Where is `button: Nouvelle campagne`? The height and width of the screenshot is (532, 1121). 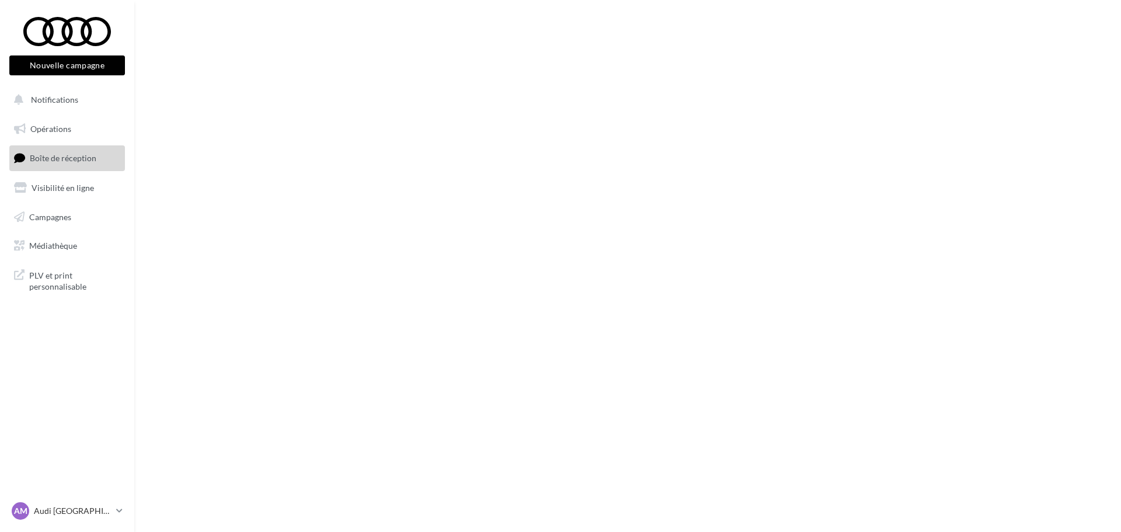 button: Nouvelle campagne is located at coordinates (67, 65).